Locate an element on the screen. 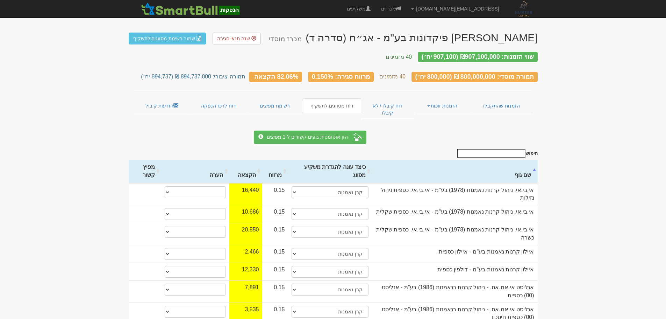  input: חיפוש is located at coordinates (491, 153).